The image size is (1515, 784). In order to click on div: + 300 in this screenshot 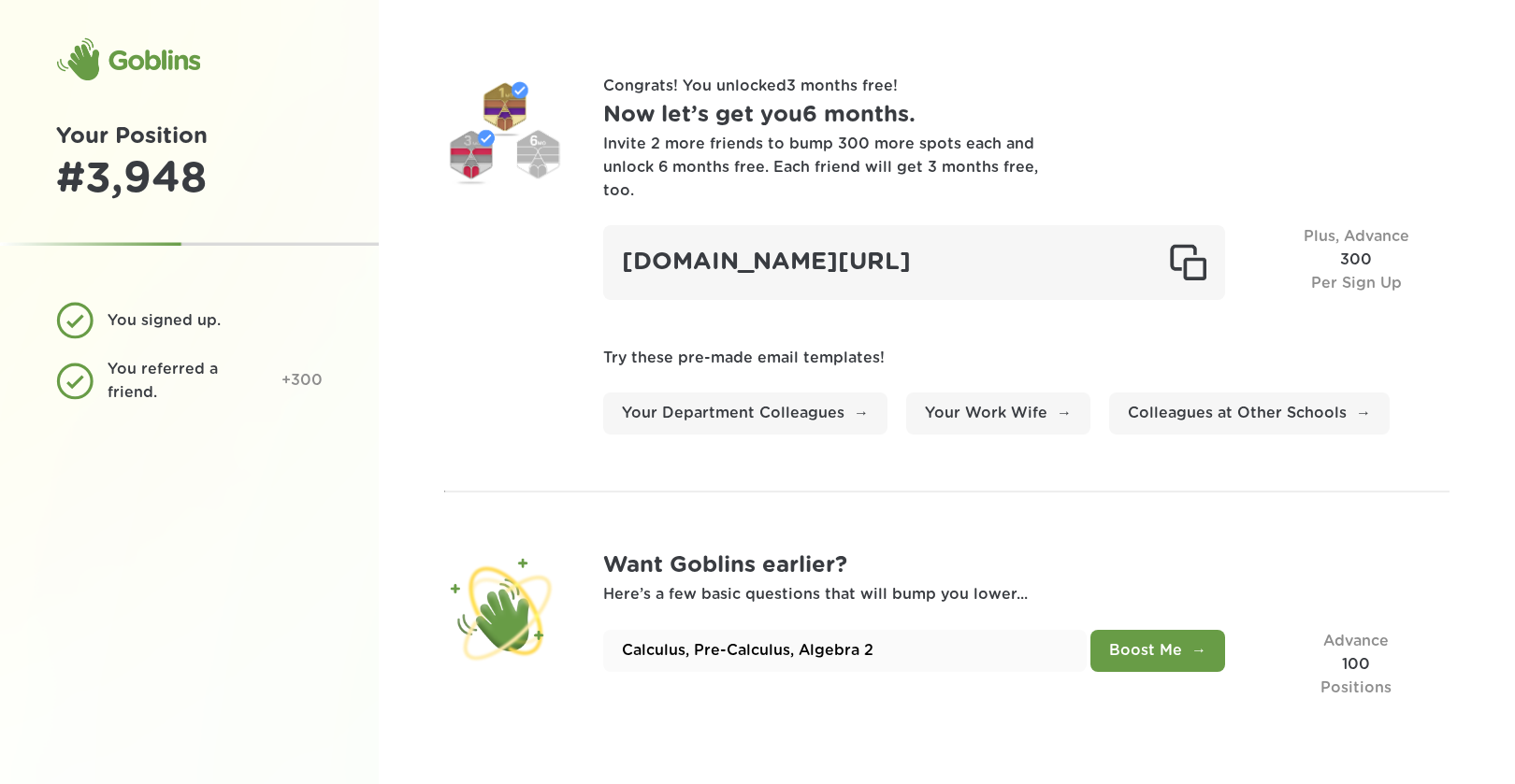, I will do `click(302, 380)`.